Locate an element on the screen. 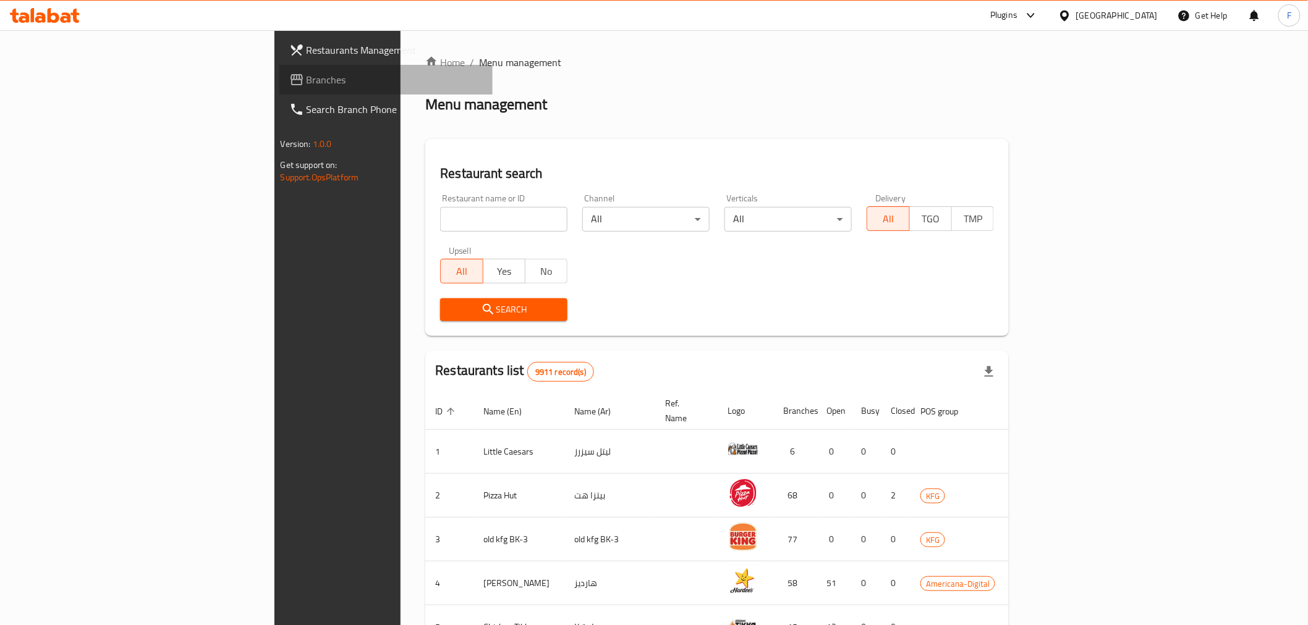 The image size is (1308, 625). td: 2 is located at coordinates (895, 496).